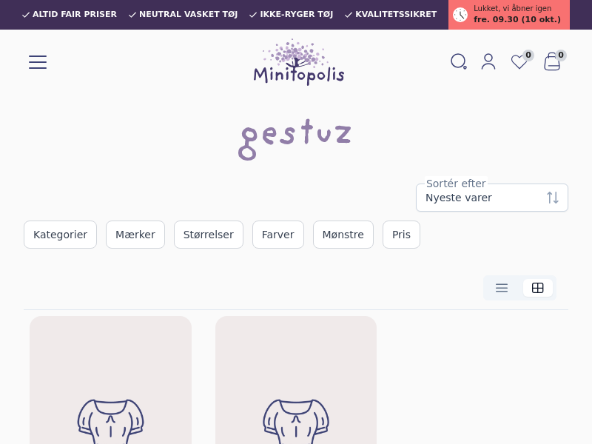 This screenshot has width=592, height=444. Describe the element at coordinates (296, 136) in the screenshot. I see `h1: gestuz` at that location.